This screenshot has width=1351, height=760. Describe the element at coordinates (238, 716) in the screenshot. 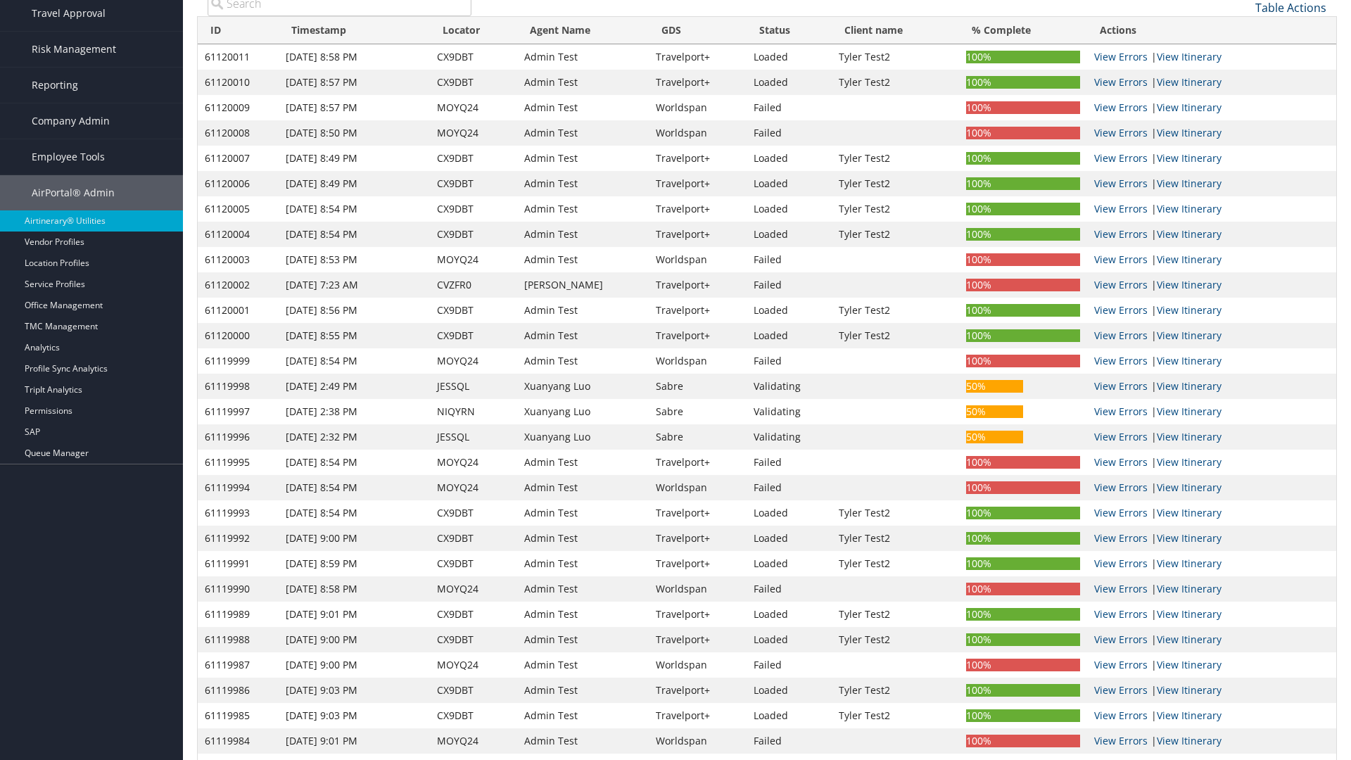

I see `td: 61119985` at that location.